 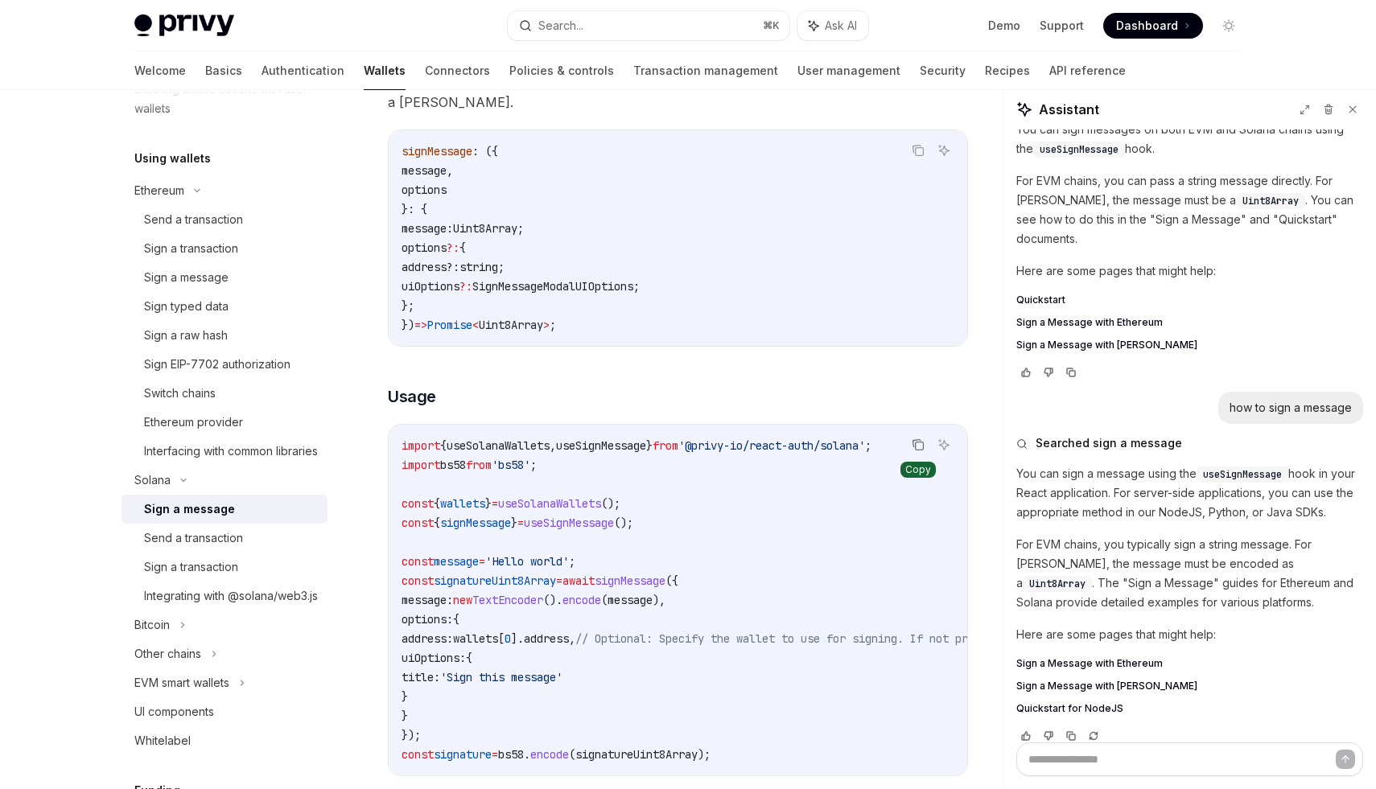 I want to click on div: Copy, so click(x=918, y=470).